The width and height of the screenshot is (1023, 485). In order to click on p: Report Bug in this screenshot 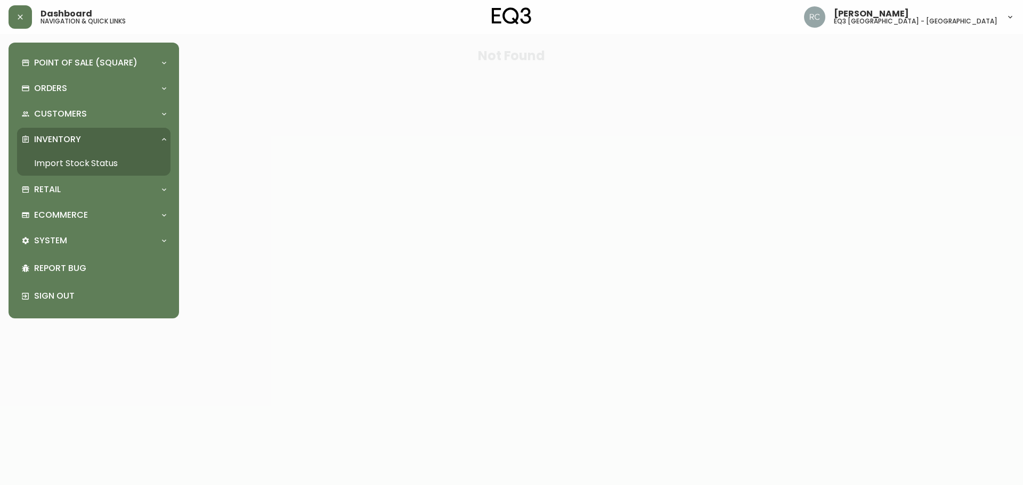, I will do `click(100, 268)`.